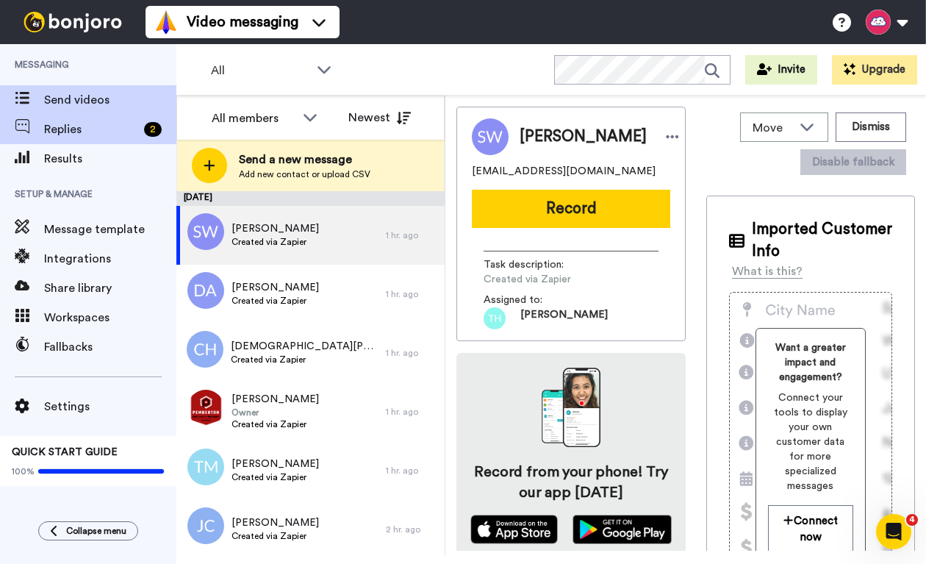 The width and height of the screenshot is (926, 564). What do you see at coordinates (514, 529) in the screenshot?
I see `img: appstore` at bounding box center [514, 529].